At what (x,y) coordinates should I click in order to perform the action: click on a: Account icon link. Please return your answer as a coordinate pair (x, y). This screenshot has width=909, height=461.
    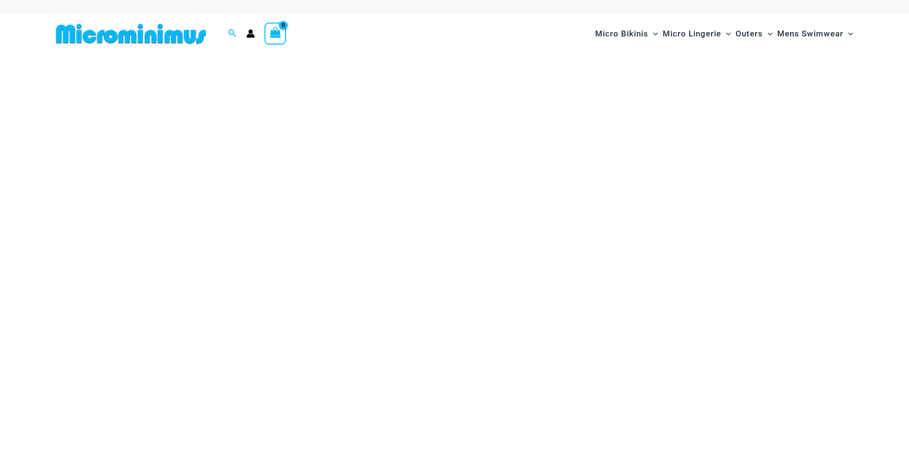
    Looking at the image, I should click on (251, 34).